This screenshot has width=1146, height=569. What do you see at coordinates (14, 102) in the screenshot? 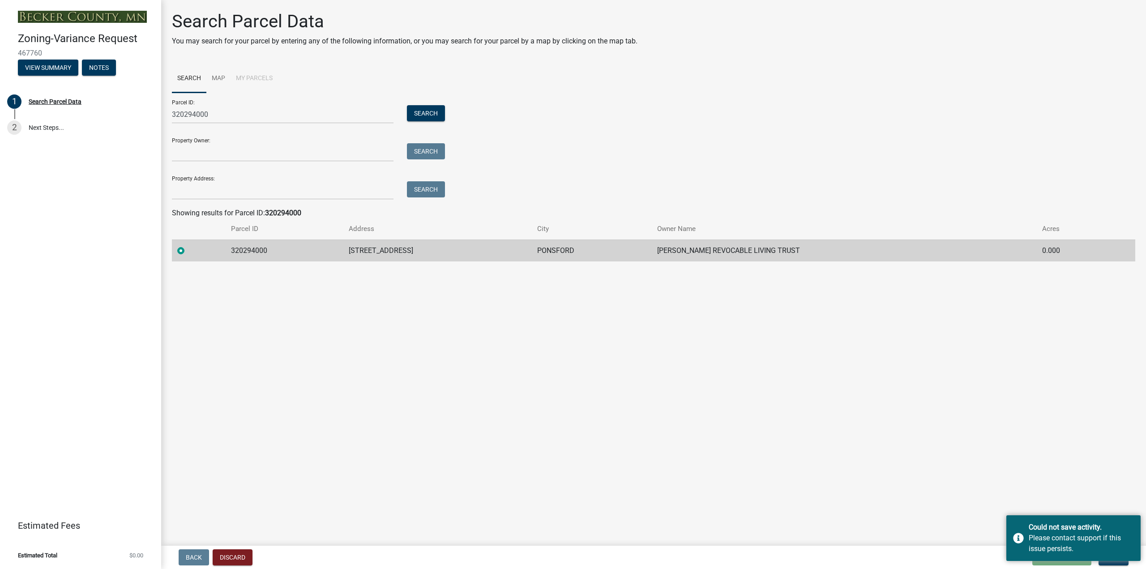
I see `div: 1` at bounding box center [14, 102].